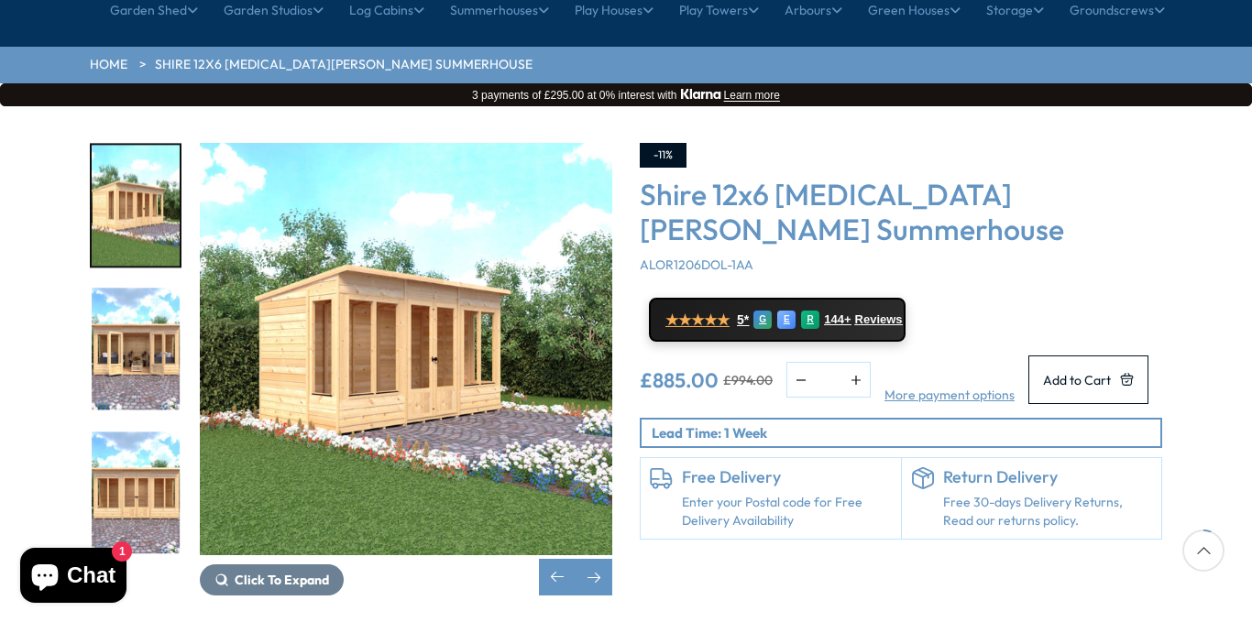 Image resolution: width=1252 pixels, height=622 pixels. What do you see at coordinates (136, 492) in the screenshot?
I see `div: 4 / 9` at bounding box center [136, 492].